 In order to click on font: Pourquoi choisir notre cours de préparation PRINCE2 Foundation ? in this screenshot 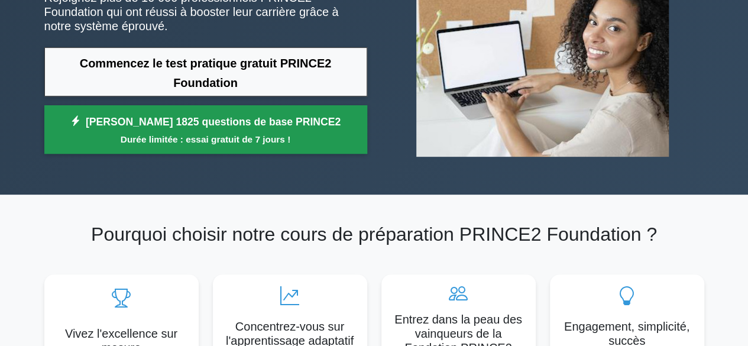, I will do `click(374, 234)`.